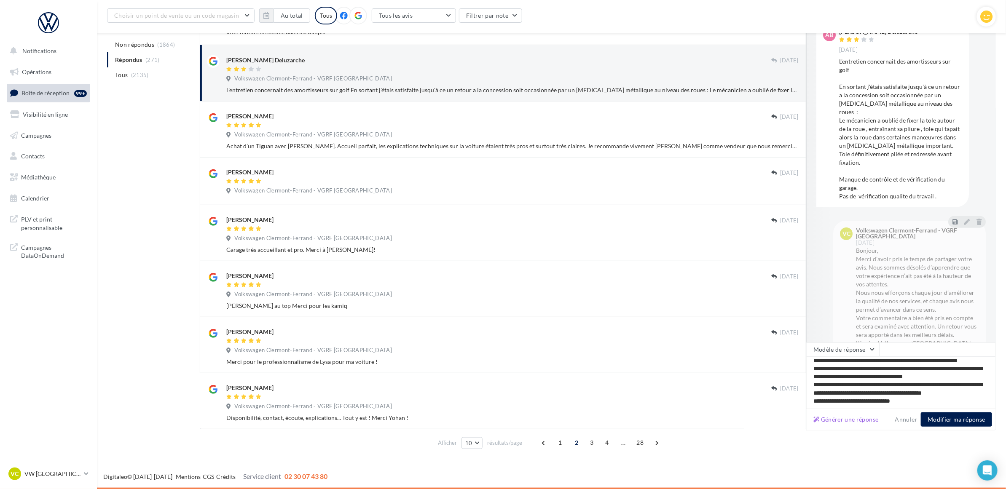 Image resolution: width=1006 pixels, height=489 pixels. I want to click on span: 2, so click(577, 443).